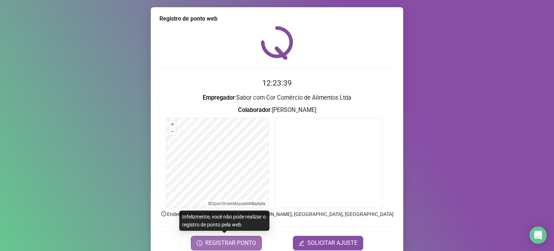  Describe the element at coordinates (277, 43) in the screenshot. I see `img: QRPoint` at that location.